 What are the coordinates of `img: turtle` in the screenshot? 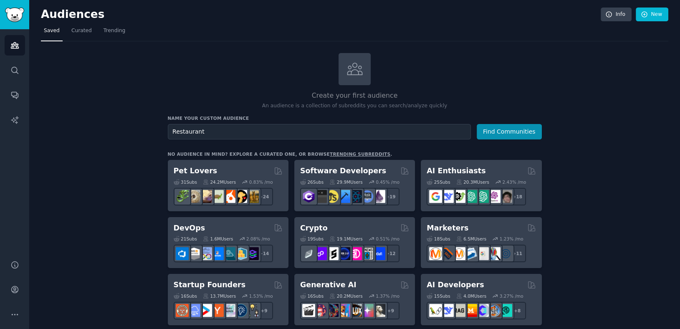 It's located at (217, 196).